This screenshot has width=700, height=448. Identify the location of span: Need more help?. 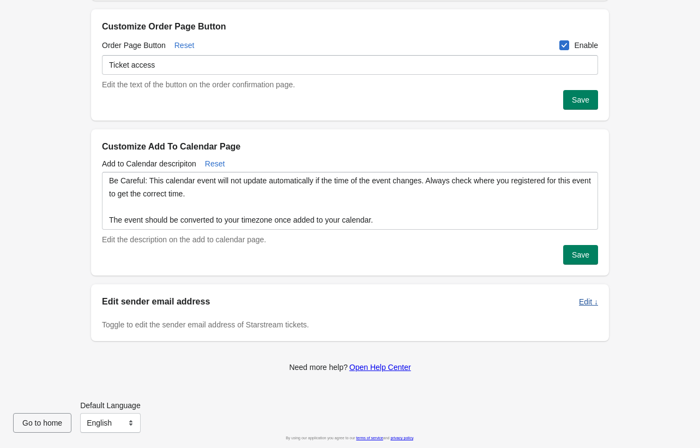
(318, 367).